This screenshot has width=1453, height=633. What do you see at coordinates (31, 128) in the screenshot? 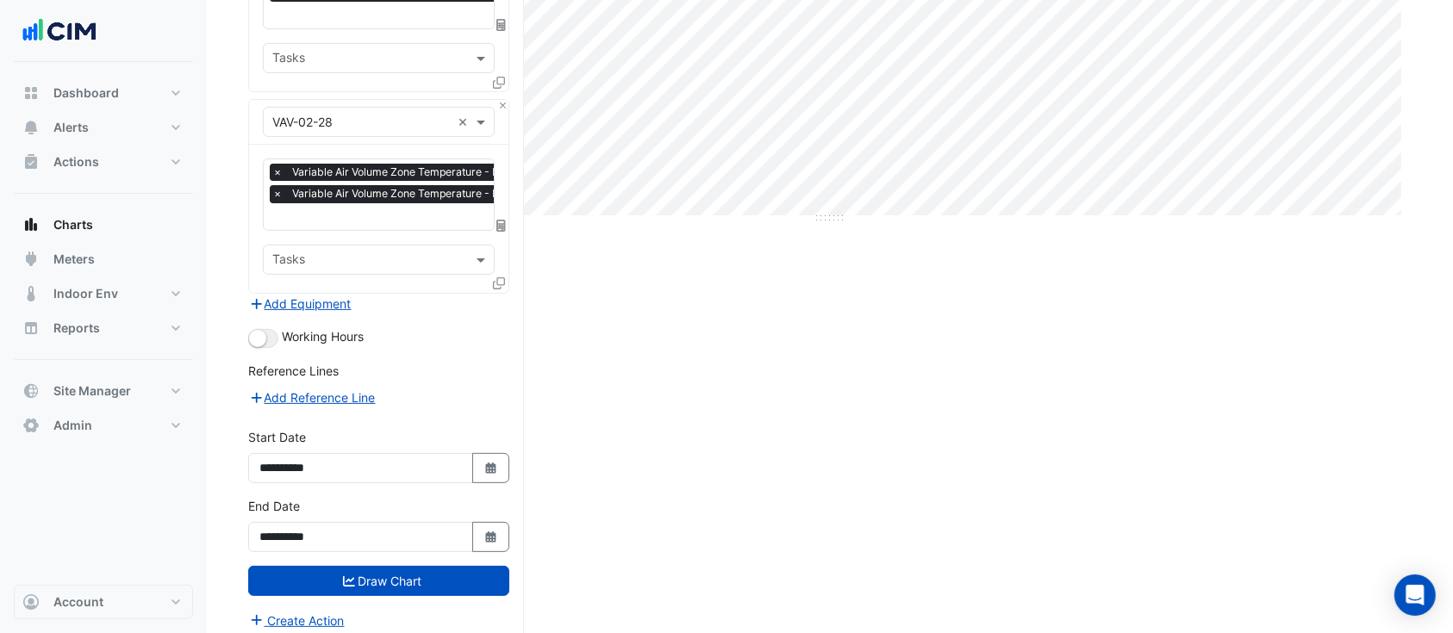
I see `app-icon: Alerts` at bounding box center [31, 128].